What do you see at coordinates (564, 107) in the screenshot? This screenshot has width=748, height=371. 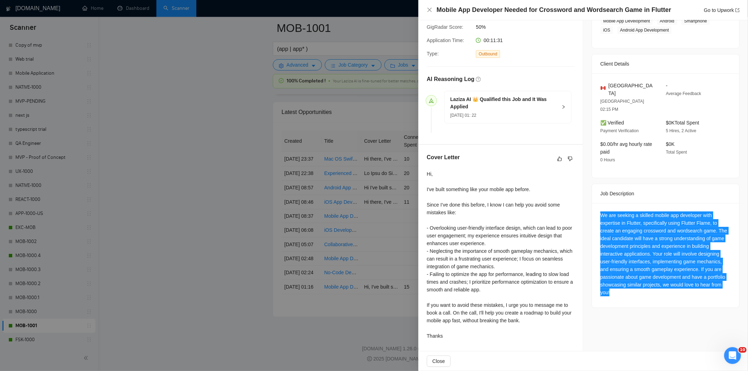 I see `span: right` at bounding box center [564, 107].